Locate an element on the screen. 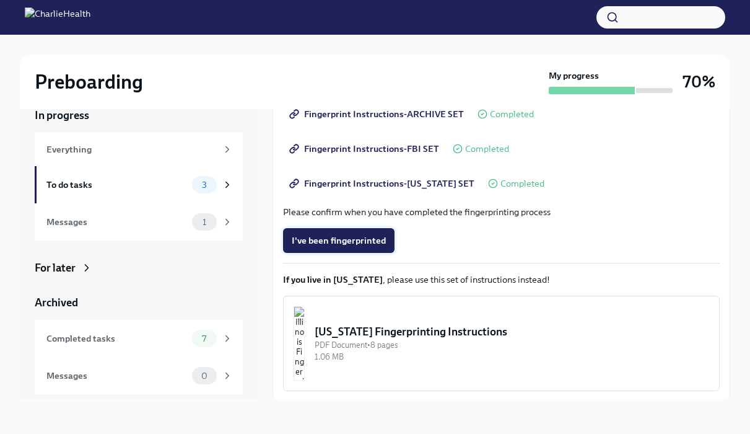 The image size is (750, 434). span: 1 is located at coordinates (205, 222).